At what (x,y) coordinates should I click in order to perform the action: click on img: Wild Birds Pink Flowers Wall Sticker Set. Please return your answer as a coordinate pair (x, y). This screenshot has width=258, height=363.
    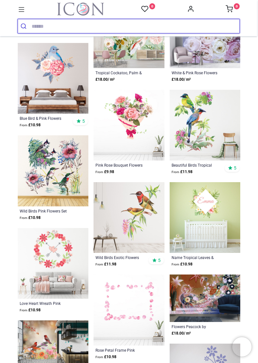
    Looking at the image, I should click on (53, 171).